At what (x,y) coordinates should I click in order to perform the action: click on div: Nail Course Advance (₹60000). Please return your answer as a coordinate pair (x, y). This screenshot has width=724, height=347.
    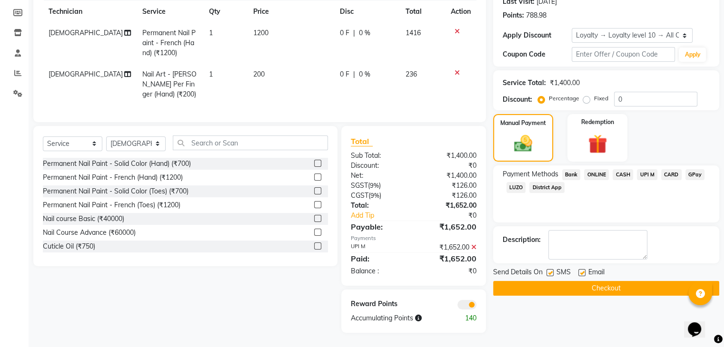
    Looking at the image, I should click on (89, 233).